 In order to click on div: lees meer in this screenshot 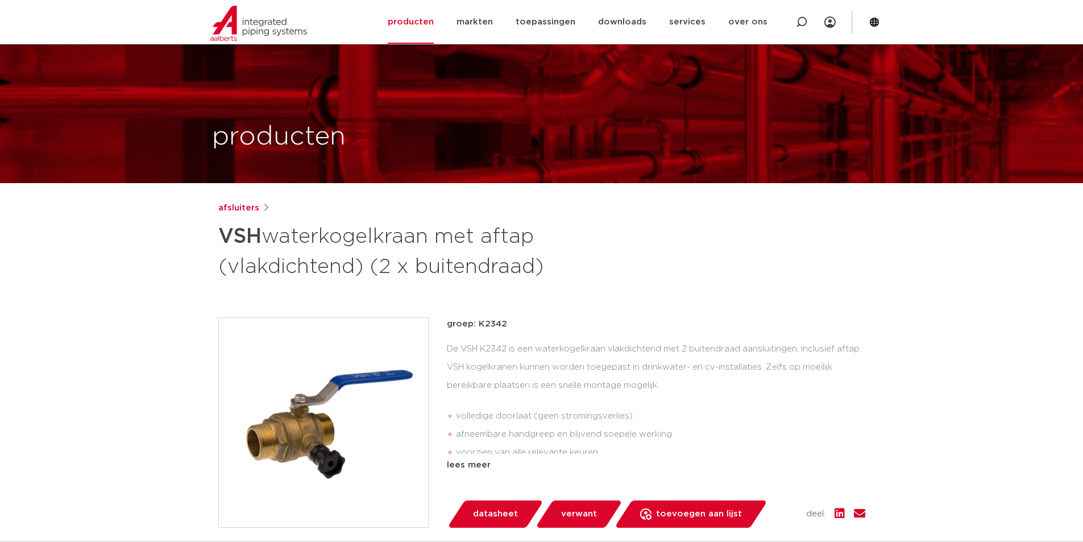, I will do `click(656, 465)`.